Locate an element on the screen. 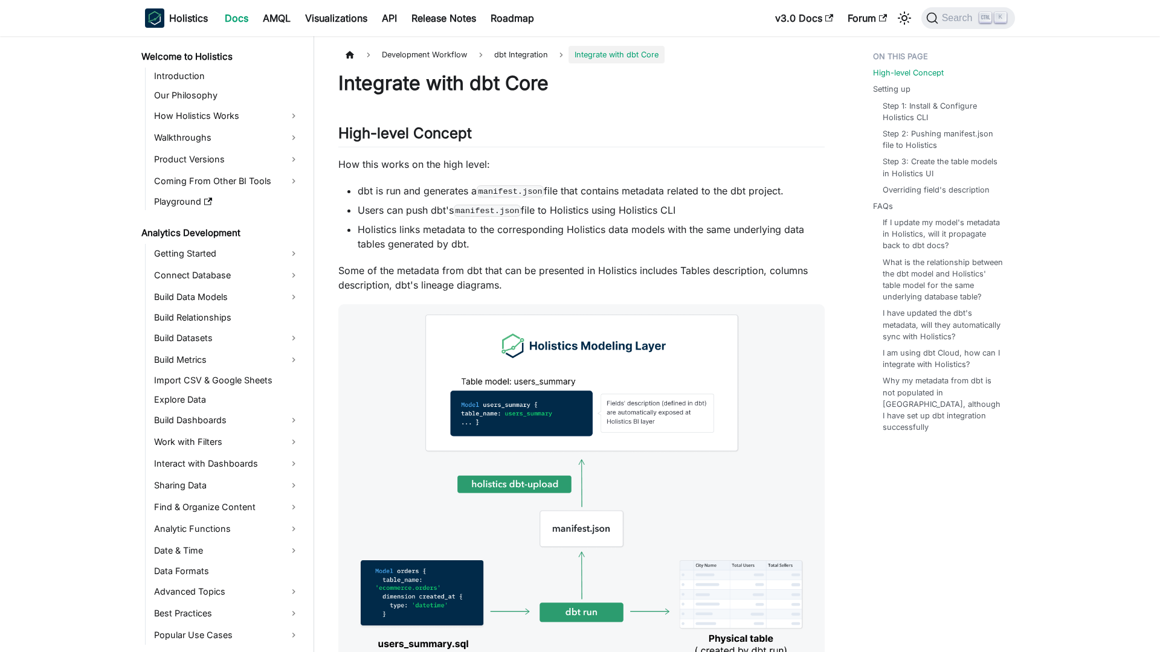  a: High-level Concept is located at coordinates (908, 72).